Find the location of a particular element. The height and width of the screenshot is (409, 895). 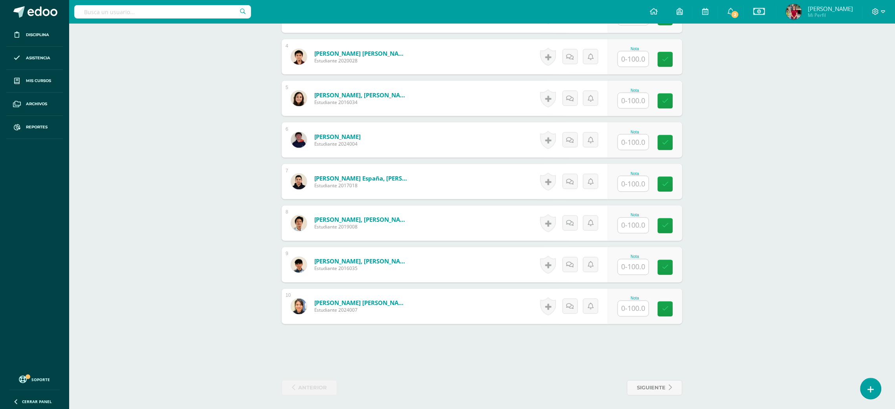

a: Reportes is located at coordinates (35, 127).